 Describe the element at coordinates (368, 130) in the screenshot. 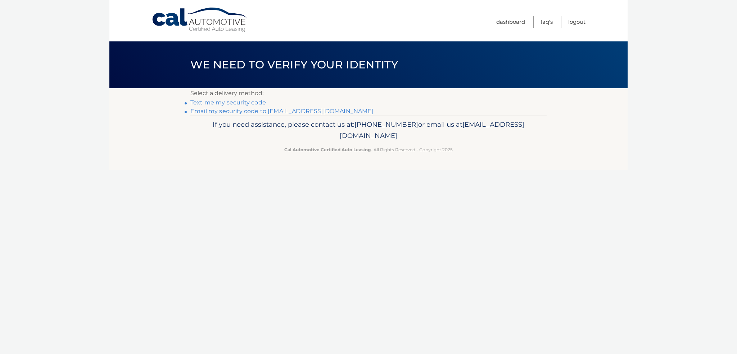

I see `p: If you need assistance, please contact us at: or email us at` at that location.